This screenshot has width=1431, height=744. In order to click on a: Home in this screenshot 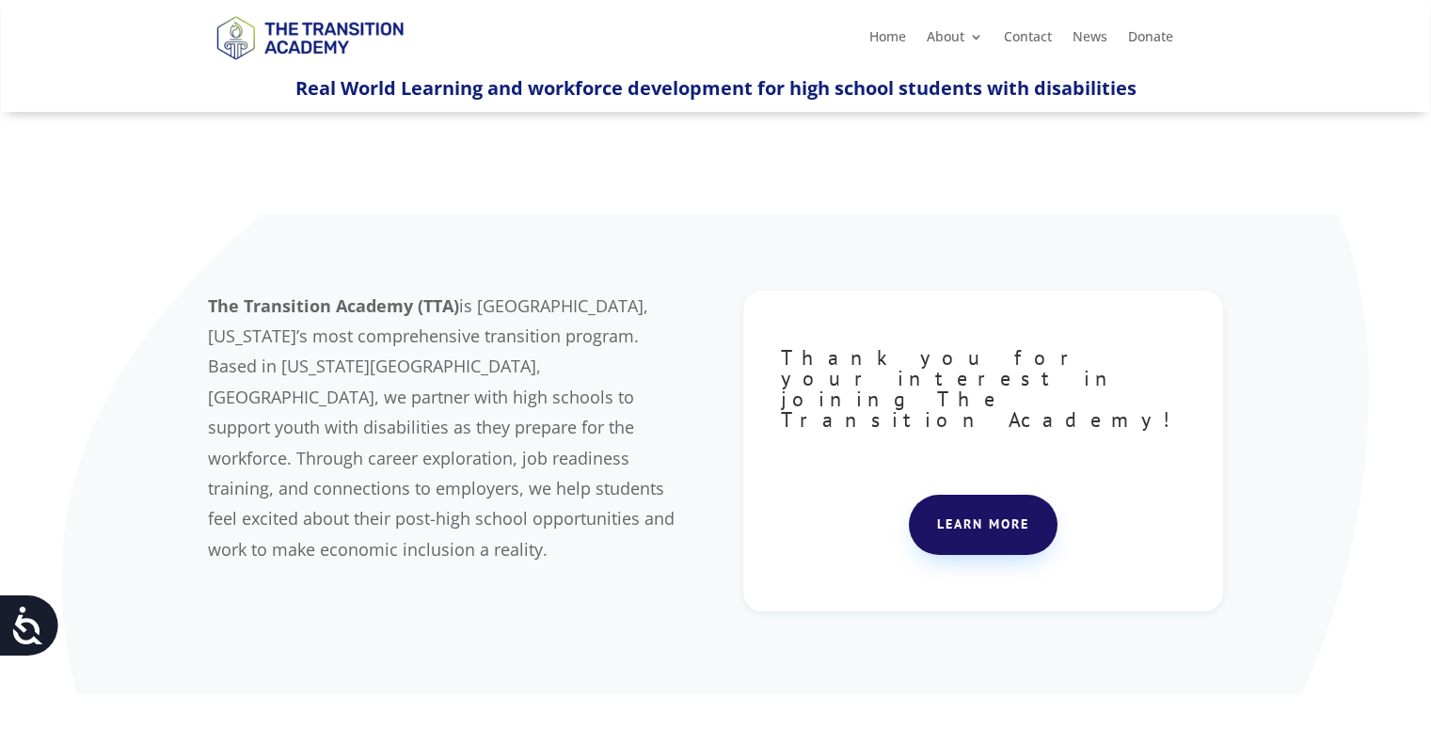, I will do `click(887, 40)`.